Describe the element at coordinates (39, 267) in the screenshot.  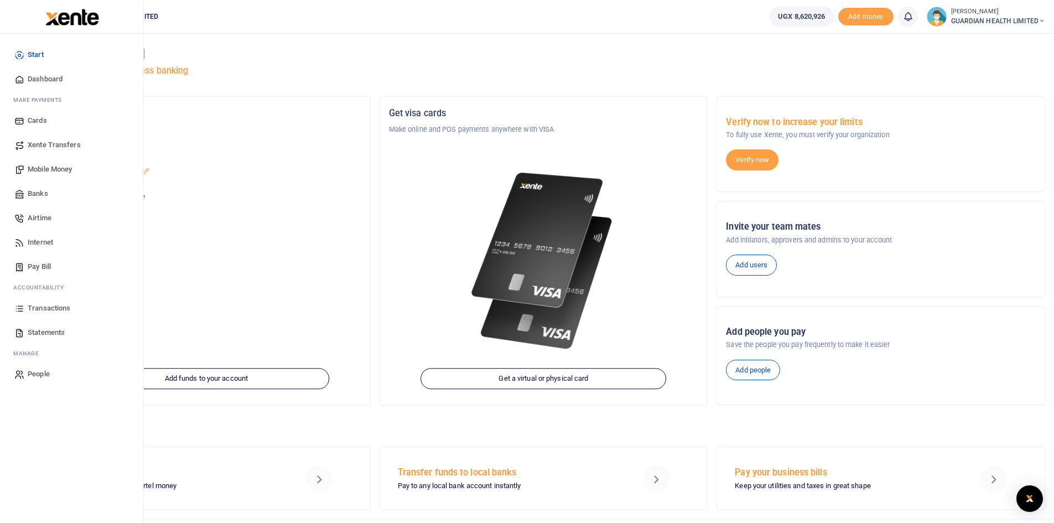
I see `span: Pay Bill` at that location.